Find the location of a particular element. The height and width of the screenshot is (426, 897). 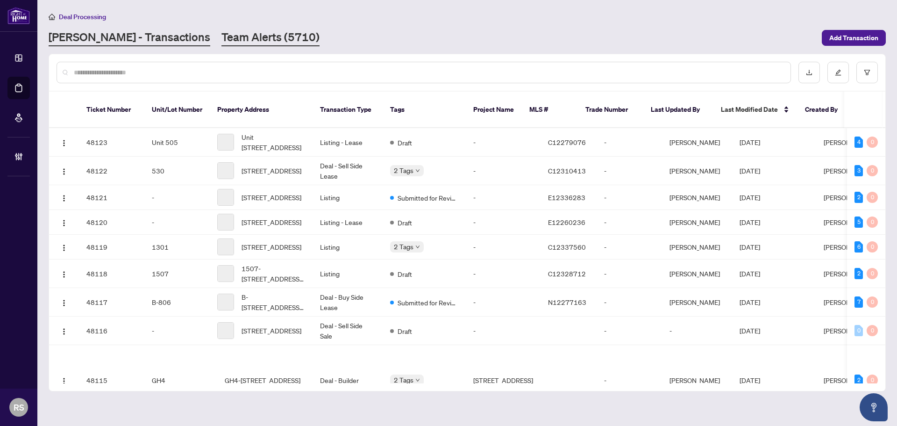

th: Property Address is located at coordinates (261, 110).